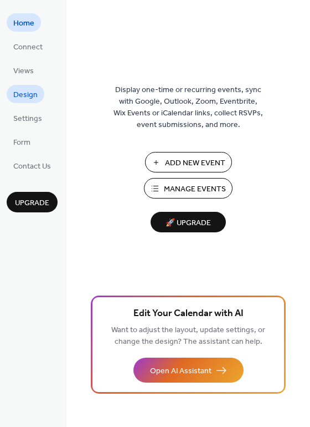 This screenshot has height=427, width=310. What do you see at coordinates (195, 189) in the screenshot?
I see `span: Manage Events` at bounding box center [195, 189].